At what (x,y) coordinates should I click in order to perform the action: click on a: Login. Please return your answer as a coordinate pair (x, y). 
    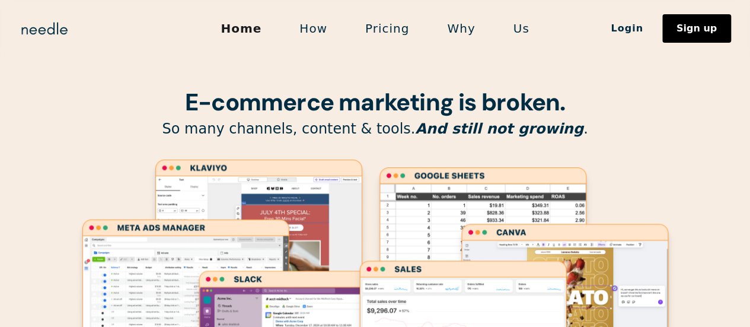
    Looking at the image, I should click on (627, 28).